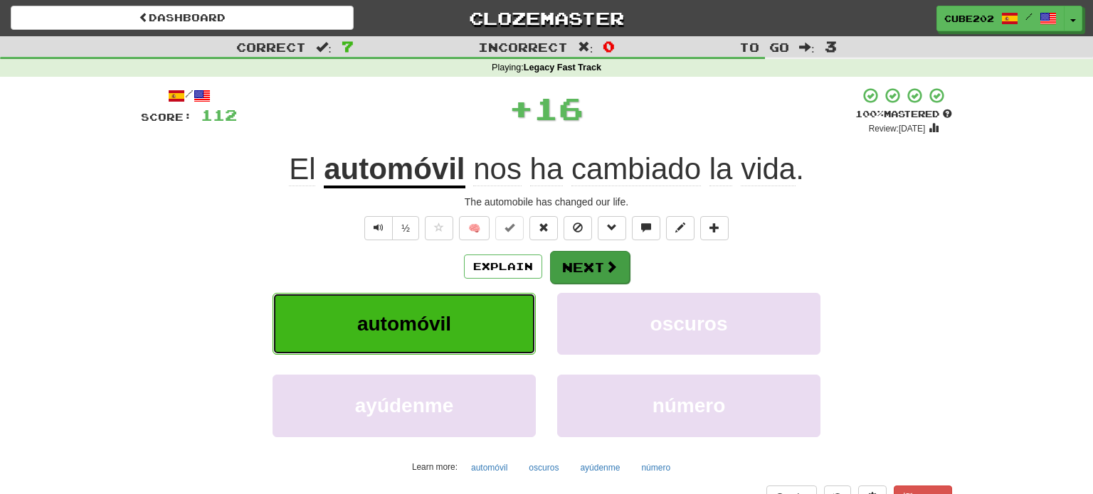 This screenshot has height=494, width=1093. What do you see at coordinates (503, 267) in the screenshot?
I see `button: Explain` at bounding box center [503, 267].